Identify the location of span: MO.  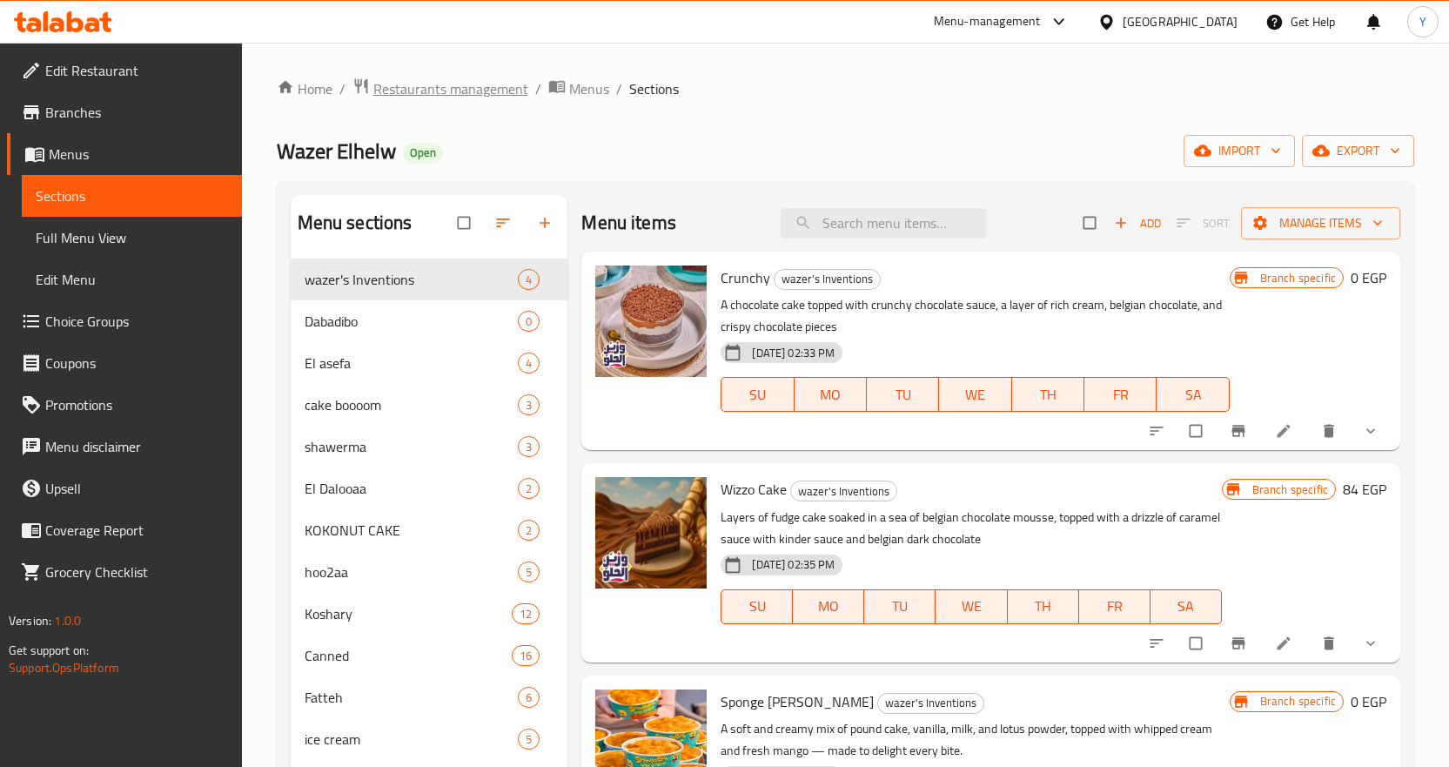
(830, 394).